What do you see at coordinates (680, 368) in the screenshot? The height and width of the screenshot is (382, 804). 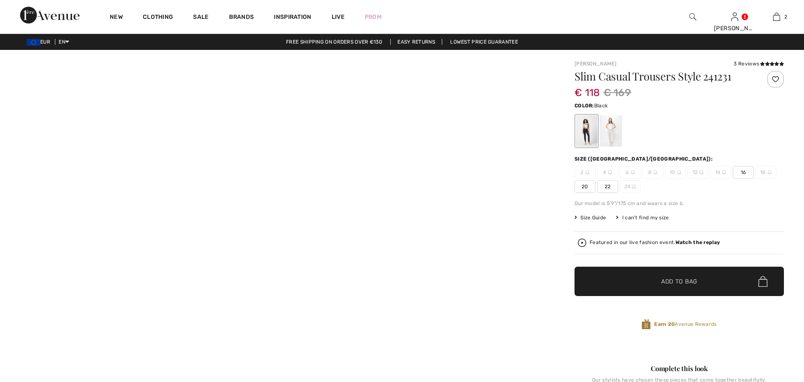 I see `div: Complete this look` at bounding box center [680, 368].